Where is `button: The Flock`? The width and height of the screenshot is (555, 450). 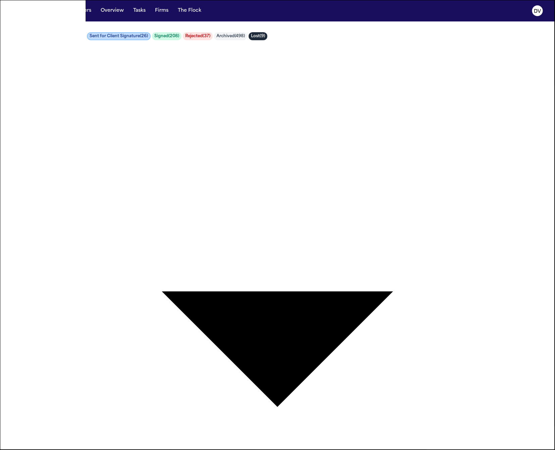
button: The Flock is located at coordinates (190, 11).